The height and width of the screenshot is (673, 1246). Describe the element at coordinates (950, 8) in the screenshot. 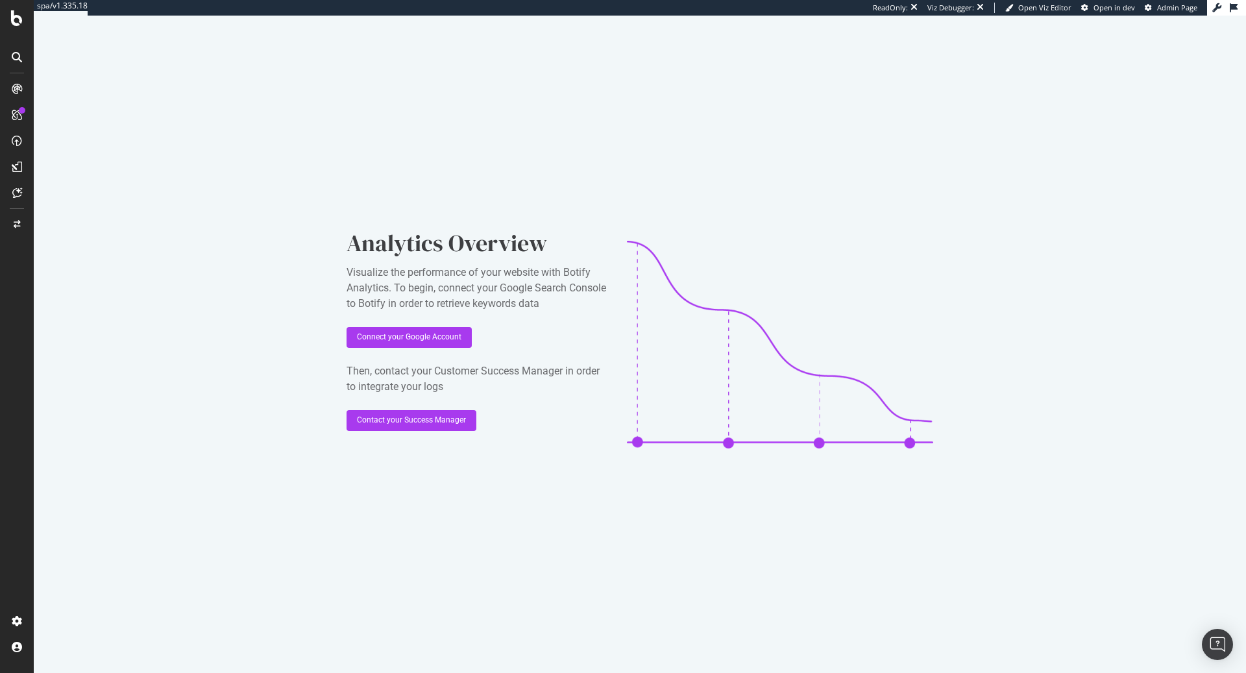

I see `div: Viz Debugger:` at that location.